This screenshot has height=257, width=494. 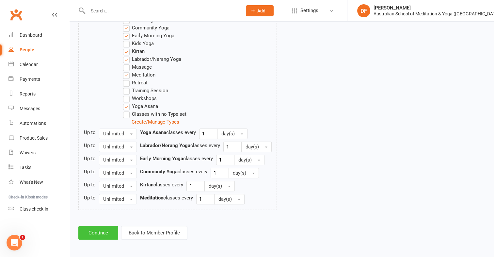 I want to click on a: People, so click(x=39, y=50).